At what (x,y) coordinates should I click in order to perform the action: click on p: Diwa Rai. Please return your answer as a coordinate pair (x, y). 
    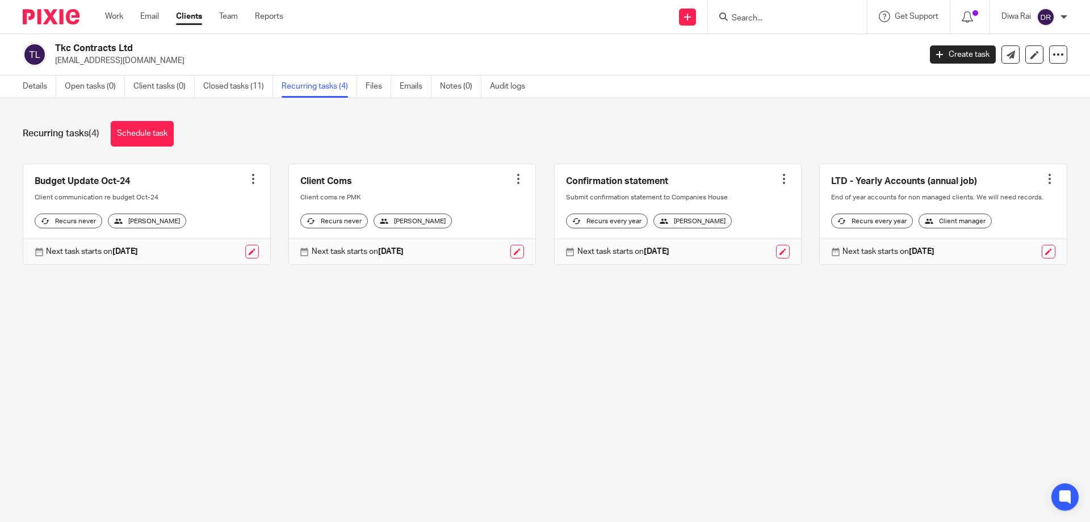
    Looking at the image, I should click on (1016, 16).